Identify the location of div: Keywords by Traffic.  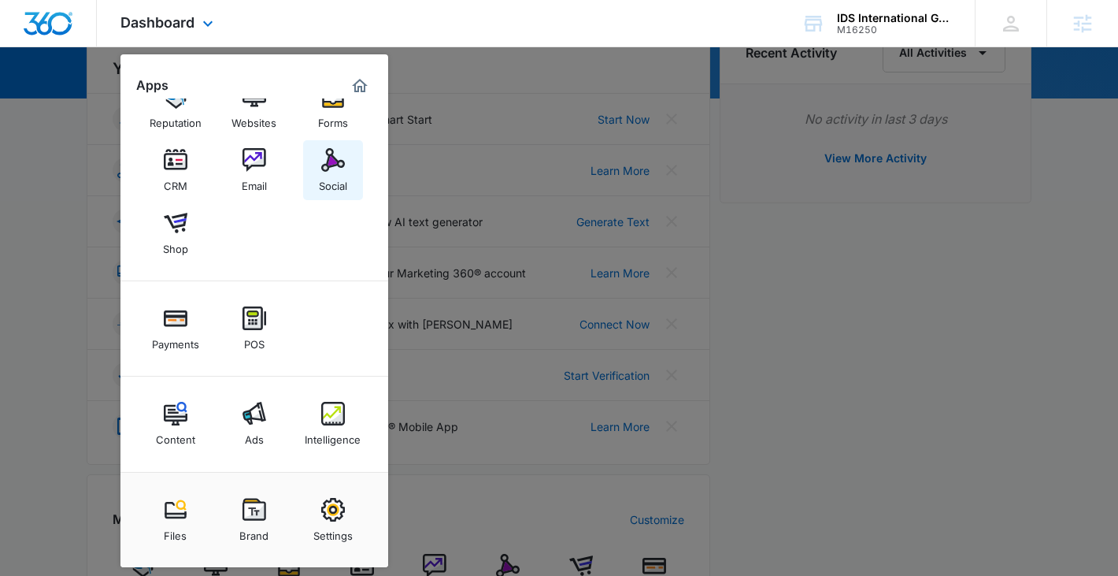
(220, 98).